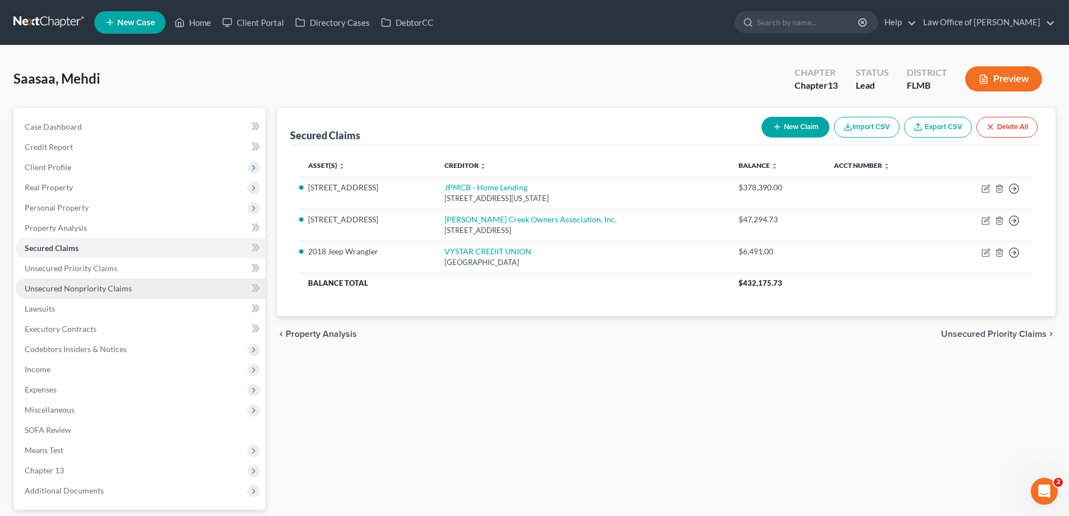 Image resolution: width=1069 pixels, height=516 pixels. What do you see at coordinates (76, 349) in the screenshot?
I see `span: Codebtors Insiders & Notices` at bounding box center [76, 349].